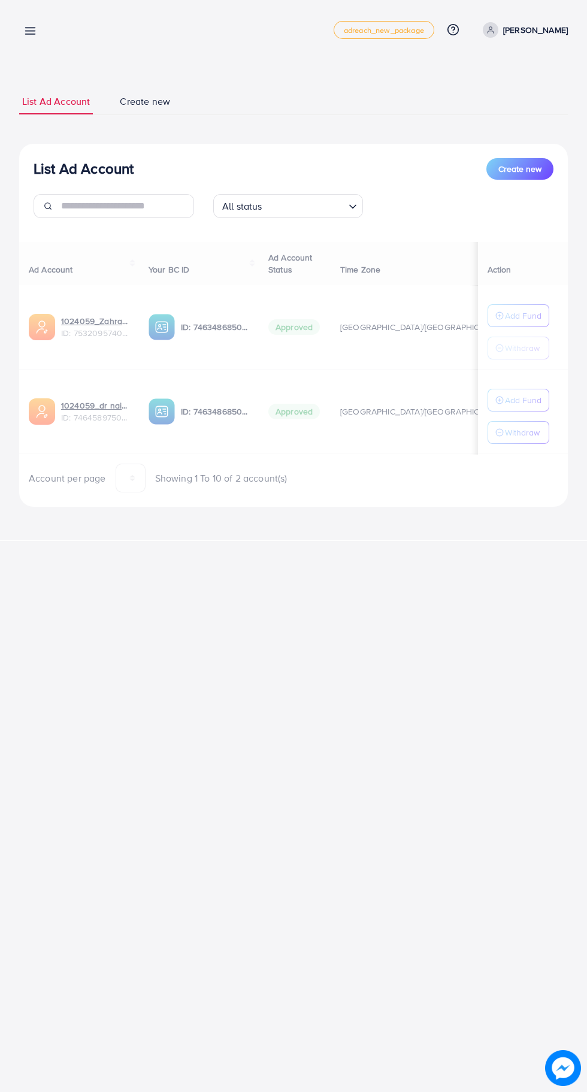 Image resolution: width=587 pixels, height=1092 pixels. I want to click on span: adreach_new_package, so click(384, 30).